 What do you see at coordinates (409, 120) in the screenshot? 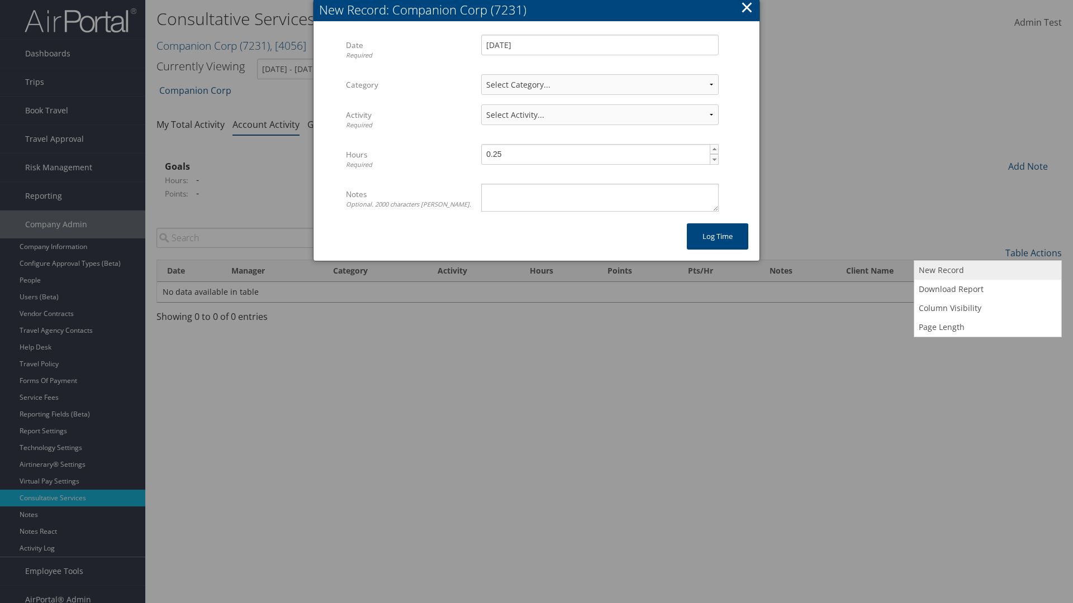
I see `label: Activity` at bounding box center [409, 120].